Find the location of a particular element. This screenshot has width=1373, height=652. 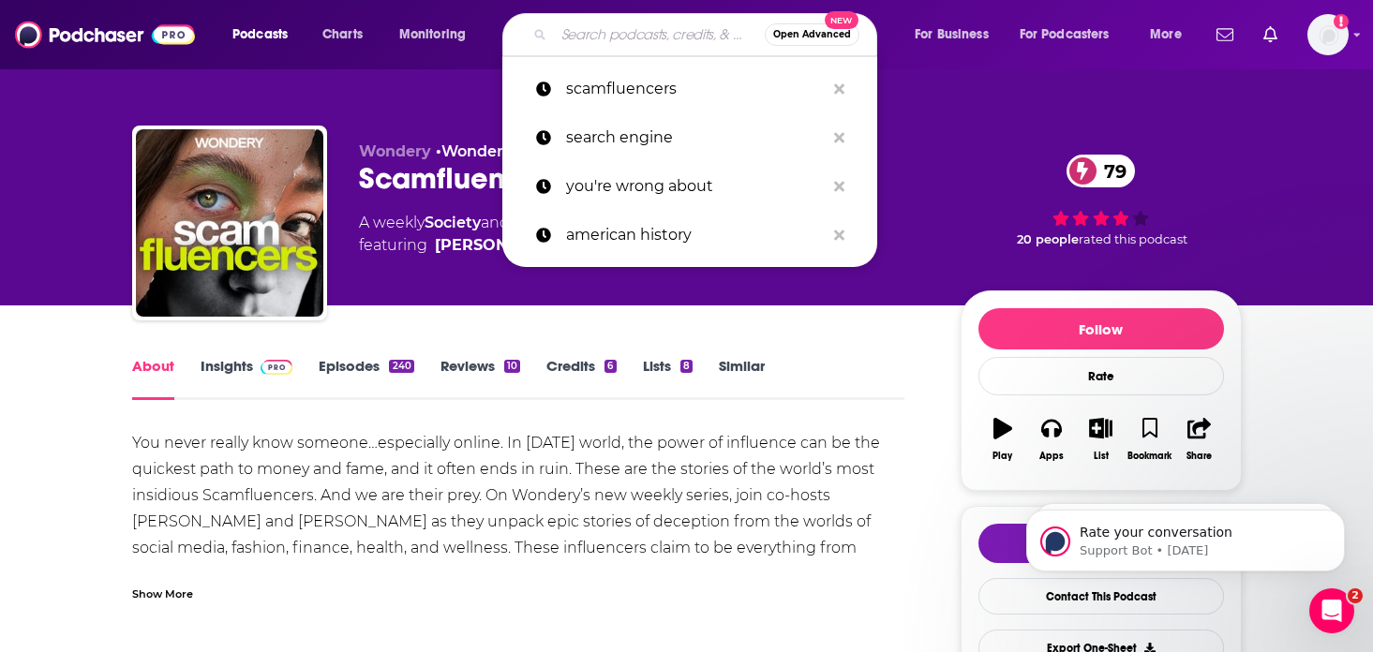

svg: Add a profile image is located at coordinates (1341, 22).